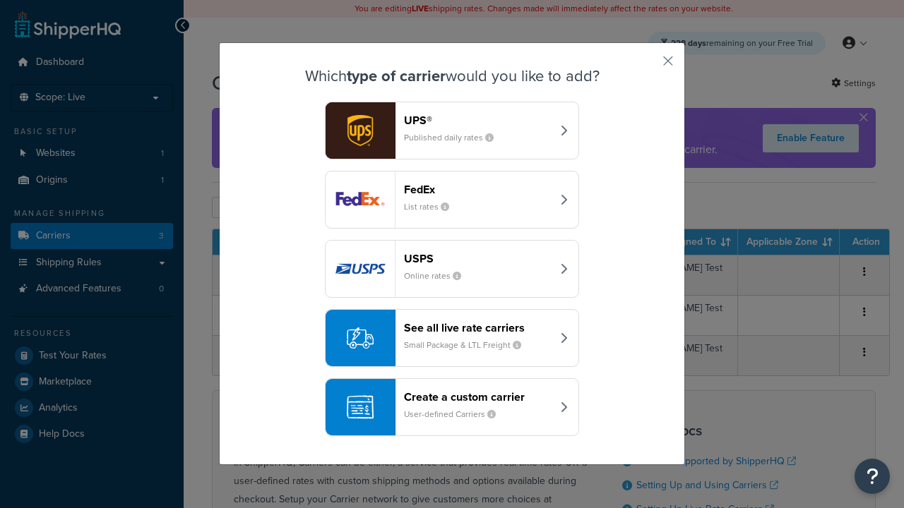  What do you see at coordinates (360, 338) in the screenshot?
I see `img: icon-carrier-liverate-becf4550.svg` at bounding box center [360, 338].